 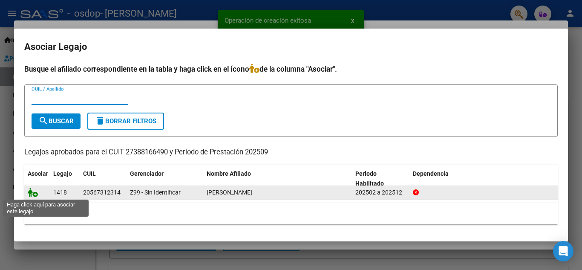 I want to click on span: Nombre Afiliado, so click(x=229, y=173).